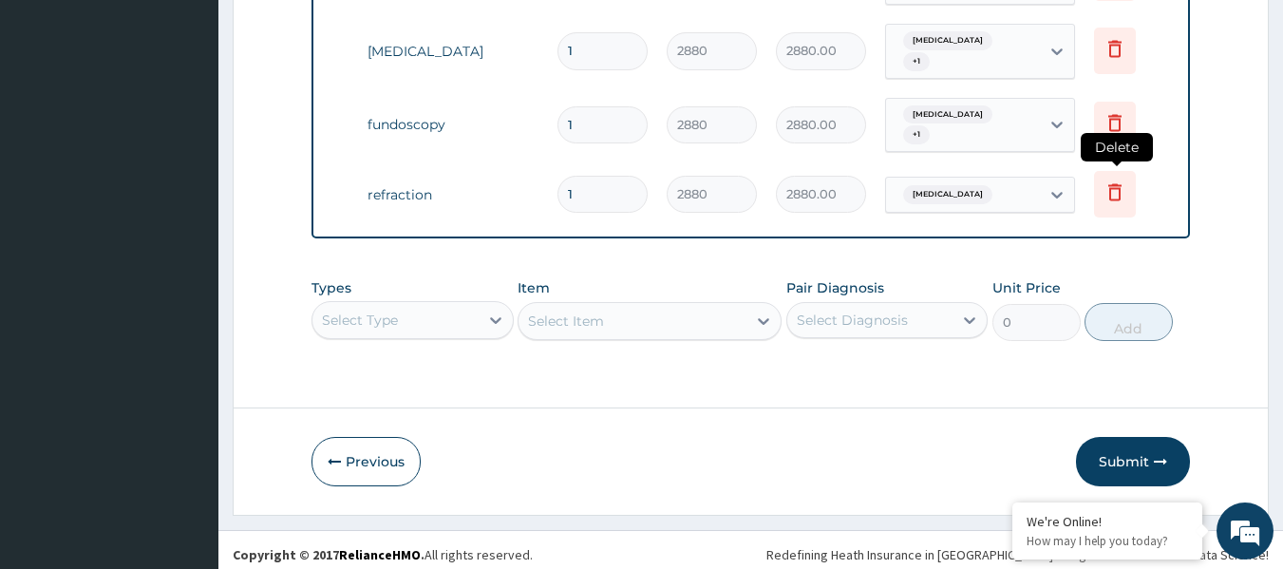 The width and height of the screenshot is (1283, 569). Describe the element at coordinates (1128, 322) in the screenshot. I see `button: Add` at that location.